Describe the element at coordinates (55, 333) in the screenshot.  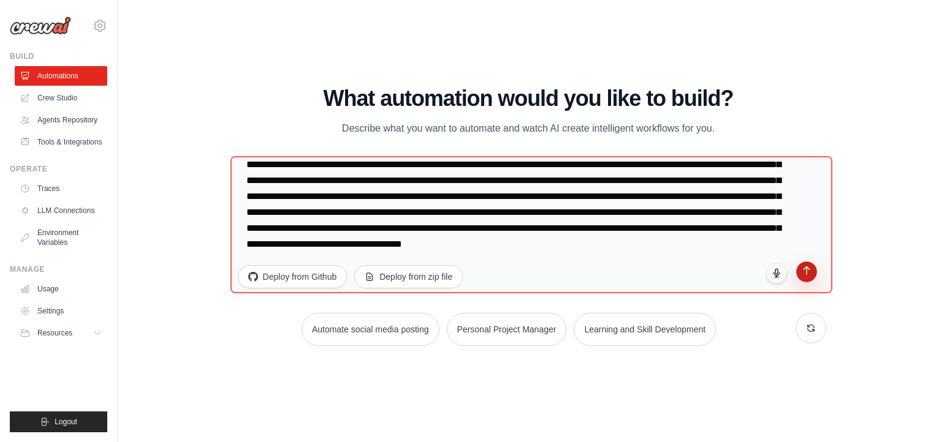
I see `span: Resources` at that location.